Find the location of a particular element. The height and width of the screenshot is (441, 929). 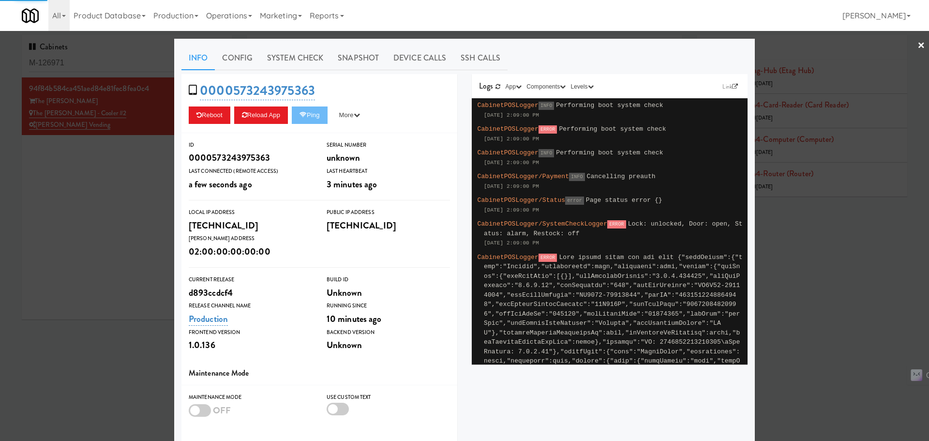

a: 0000573243975363 is located at coordinates (258, 91).